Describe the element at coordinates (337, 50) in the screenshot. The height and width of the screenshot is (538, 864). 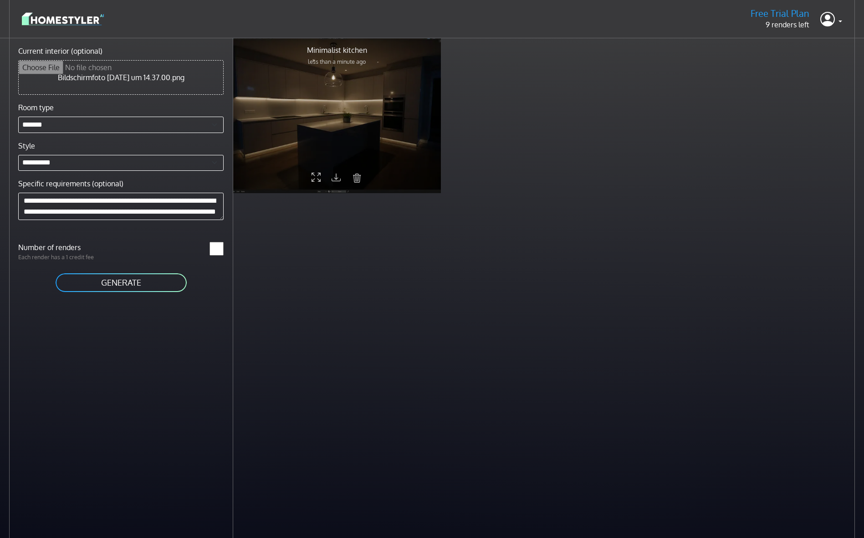
I see `p: Minimalist kitchen` at that location.